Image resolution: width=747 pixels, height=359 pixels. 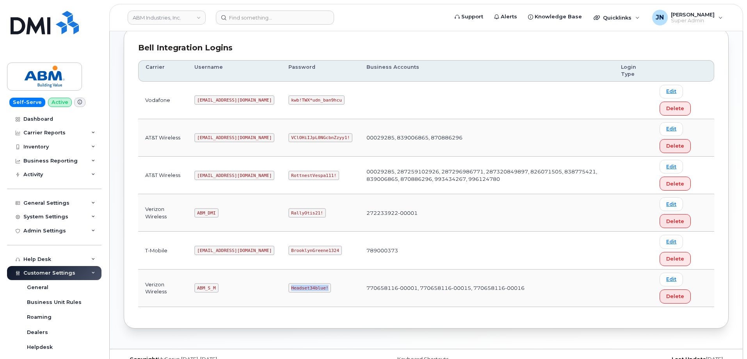 I want to click on code: kwb!TWX*udn_ban9hcu, so click(x=316, y=100).